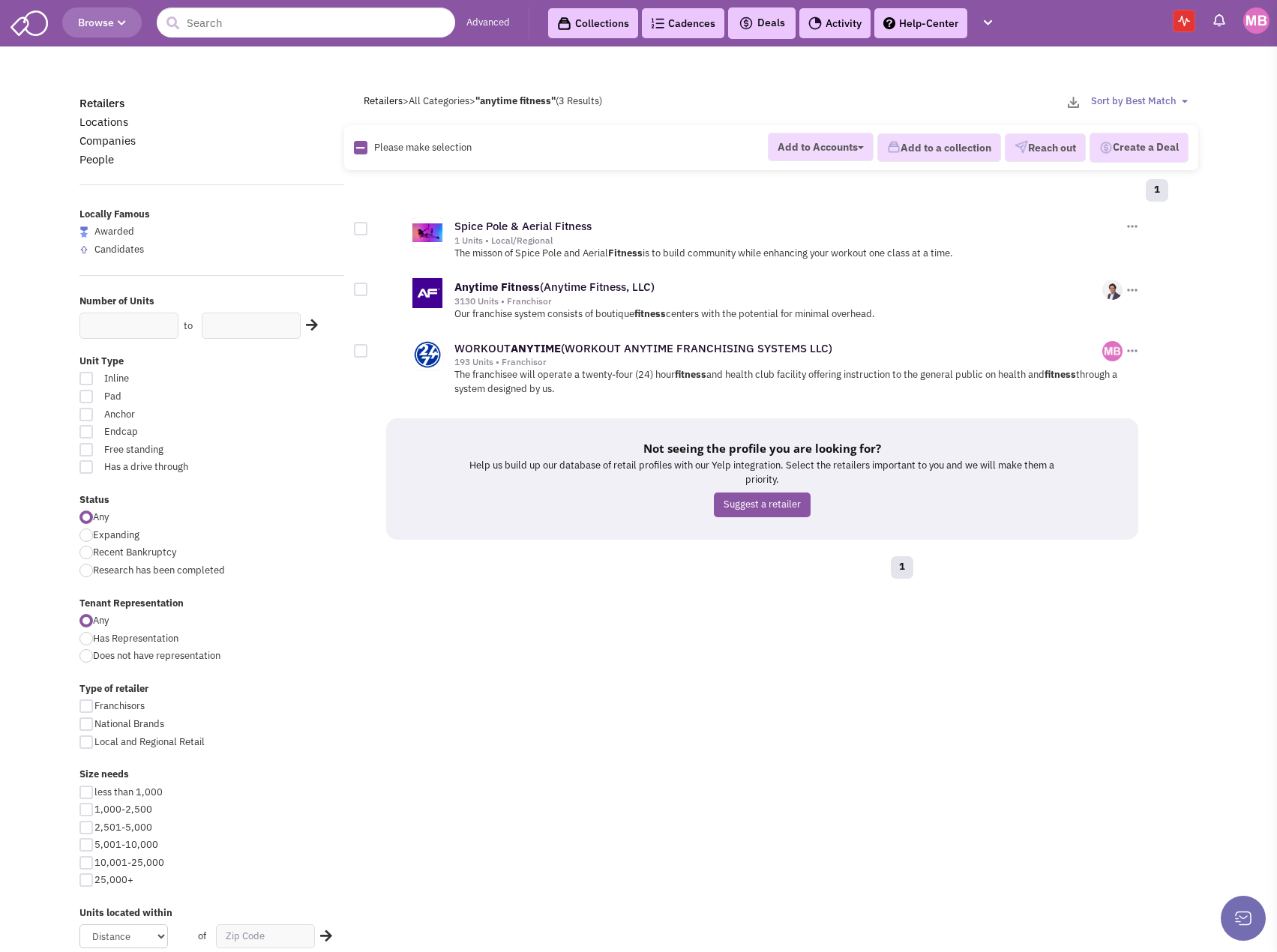 The image size is (1277, 952). Describe the element at coordinates (178, 432) in the screenshot. I see `span: Endcap` at that location.